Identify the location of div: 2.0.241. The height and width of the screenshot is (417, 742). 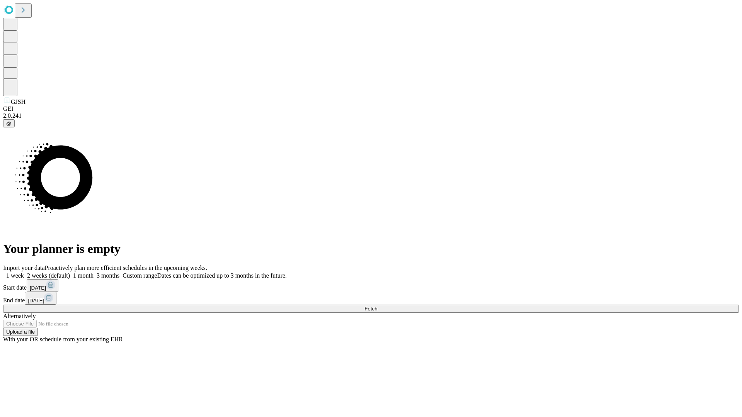
(371, 116).